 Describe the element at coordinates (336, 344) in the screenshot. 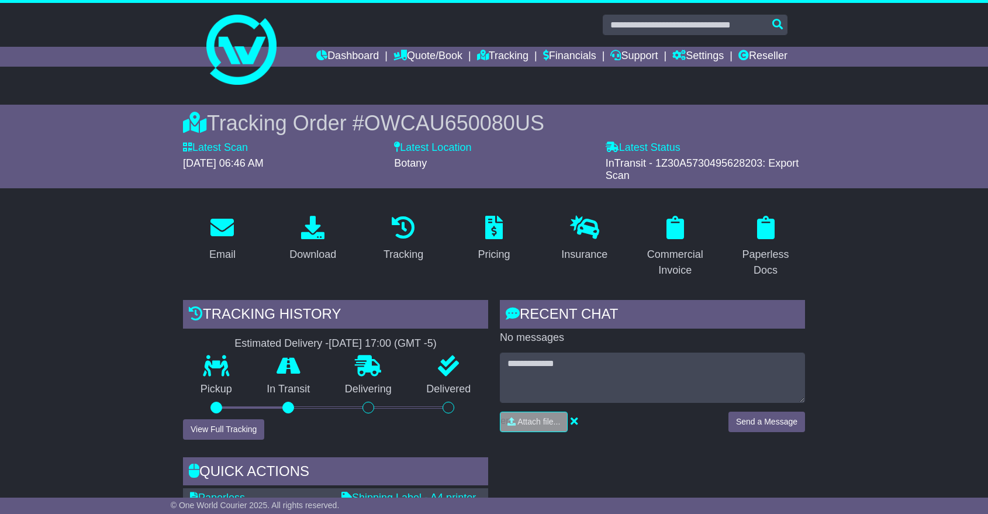

I see `div: Estimated Delivery -` at that location.